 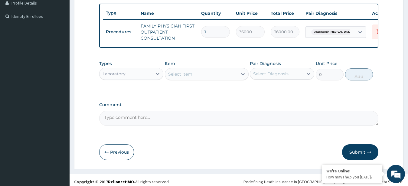 What do you see at coordinates (239, 105) in the screenshot?
I see `label: Comment` at bounding box center [239, 105].